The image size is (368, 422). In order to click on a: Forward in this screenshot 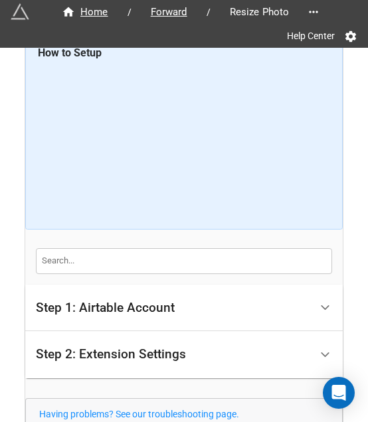, I will do `click(169, 12)`.